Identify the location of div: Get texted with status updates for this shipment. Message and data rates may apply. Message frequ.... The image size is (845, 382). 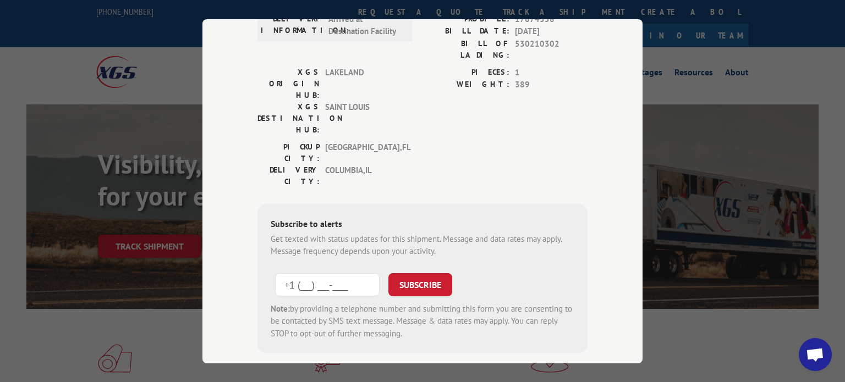
(422, 245).